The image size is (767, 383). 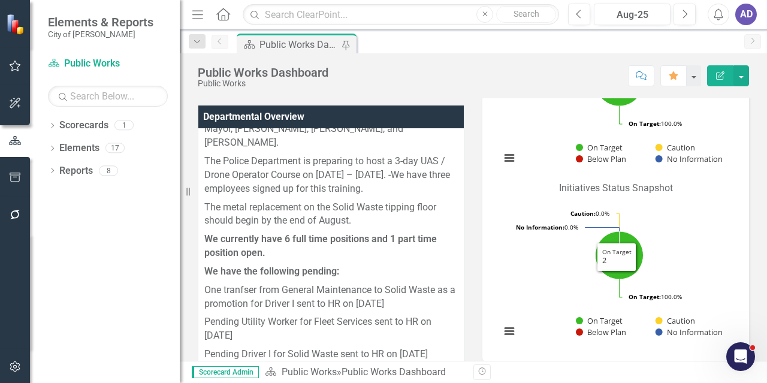 What do you see at coordinates (79, 148) in the screenshot?
I see `a: Elements` at bounding box center [79, 148].